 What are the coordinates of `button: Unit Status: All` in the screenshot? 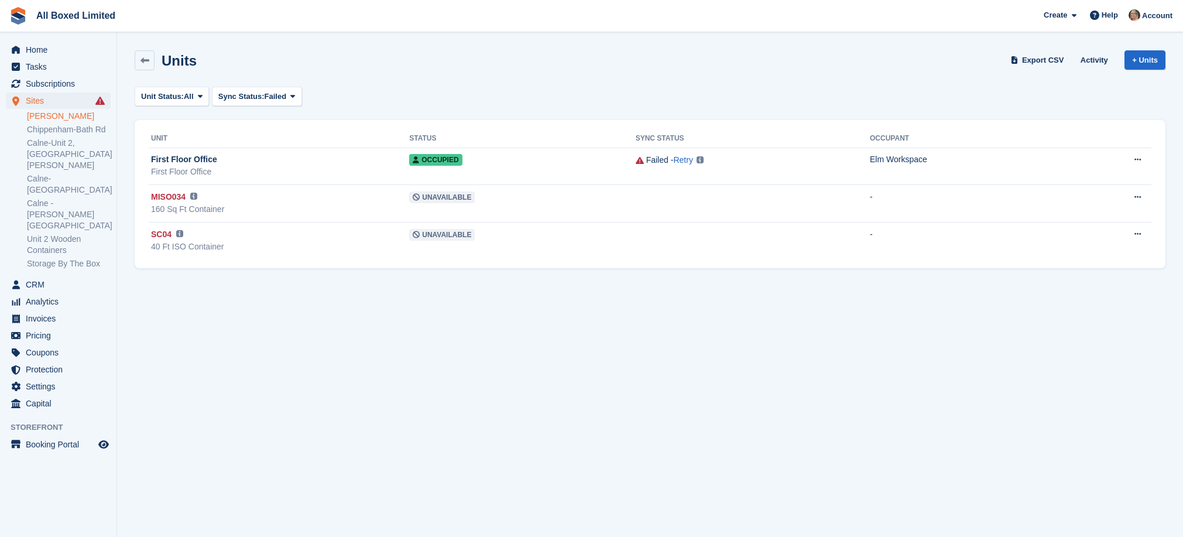 It's located at (171, 96).